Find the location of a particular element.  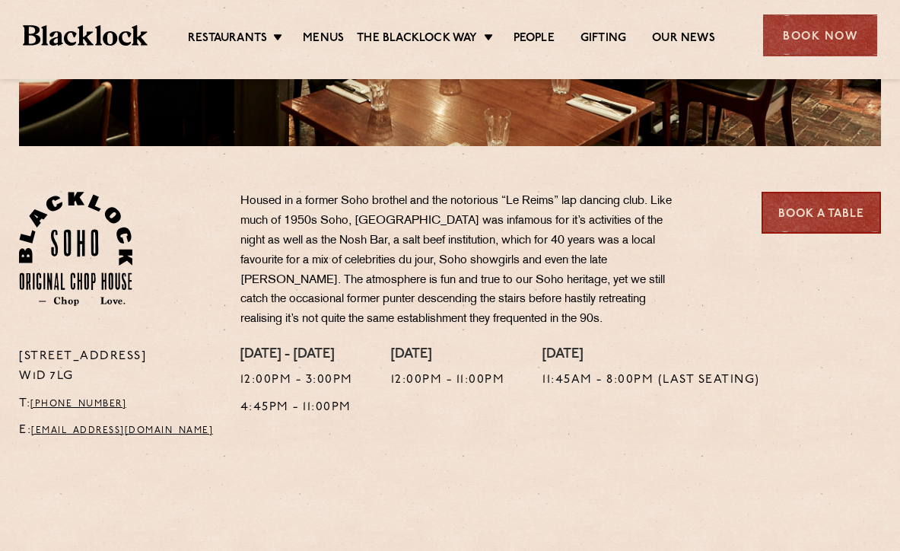

p: 12:00pm - 11:00pm is located at coordinates (448, 381).